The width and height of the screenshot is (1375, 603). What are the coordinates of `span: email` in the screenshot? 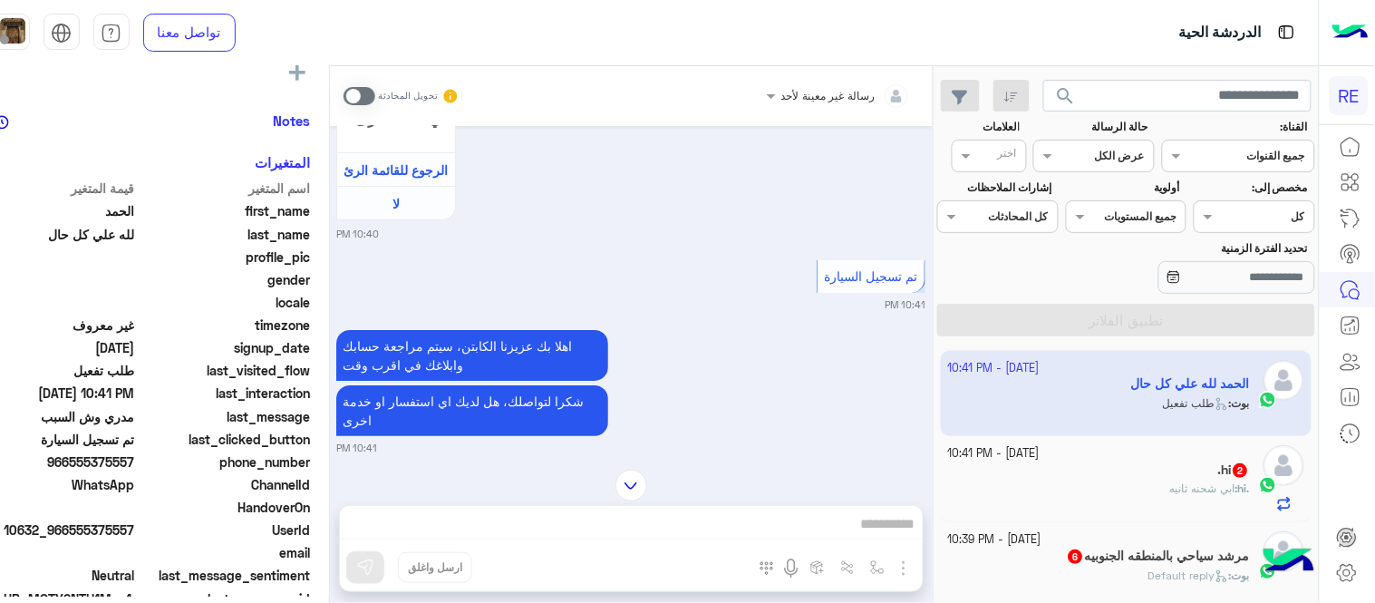 It's located at (224, 552).